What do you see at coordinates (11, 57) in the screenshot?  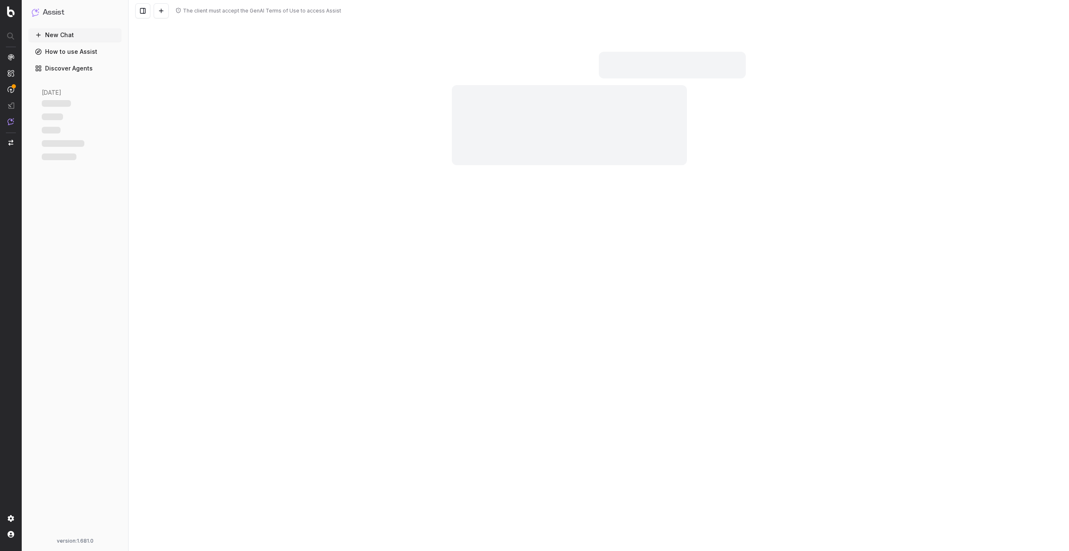 I see `img: Analytics` at bounding box center [11, 57].